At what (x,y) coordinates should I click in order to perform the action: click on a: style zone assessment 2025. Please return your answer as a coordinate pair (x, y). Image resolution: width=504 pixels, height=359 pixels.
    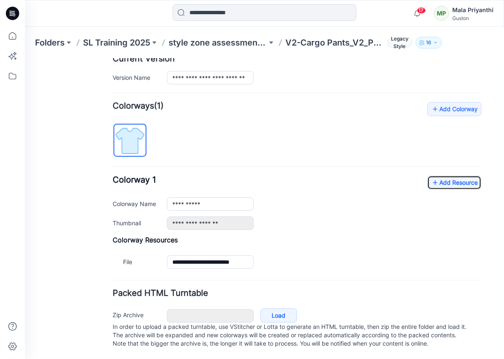
    Looking at the image, I should click on (218, 43).